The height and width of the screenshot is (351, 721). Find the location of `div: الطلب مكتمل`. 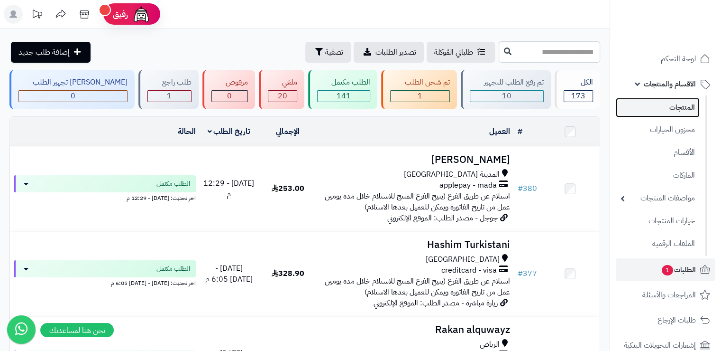

div: الطلب مكتمل is located at coordinates (344, 82).